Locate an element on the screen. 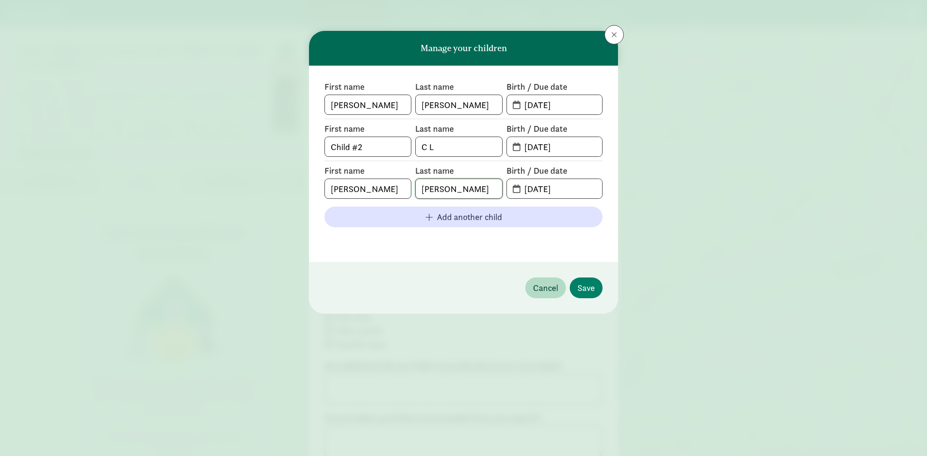  span: Save is located at coordinates (586, 288).